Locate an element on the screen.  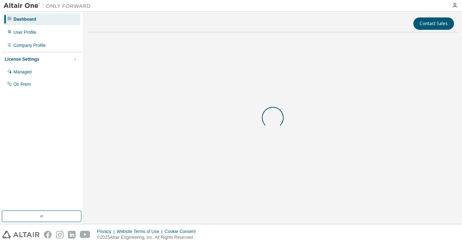
img: facebook.svg is located at coordinates (48, 234).